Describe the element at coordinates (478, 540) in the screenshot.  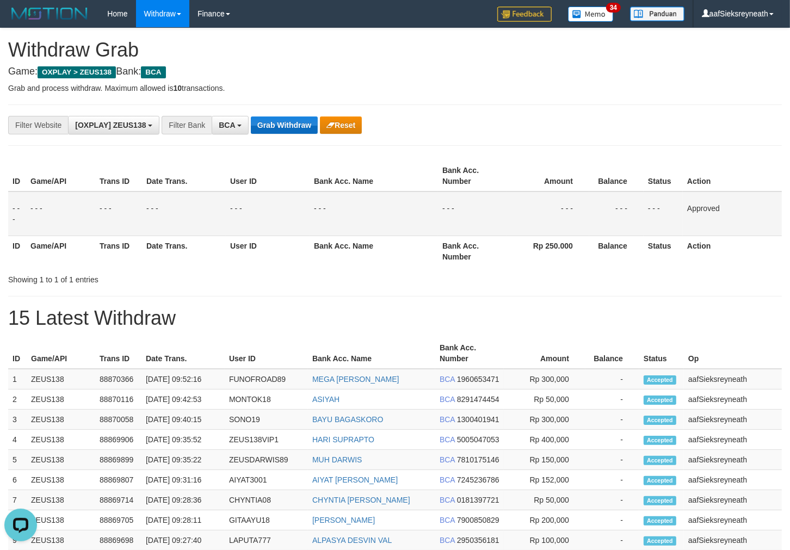
I see `span: Copy 2950356181 to clipboard` at that location.